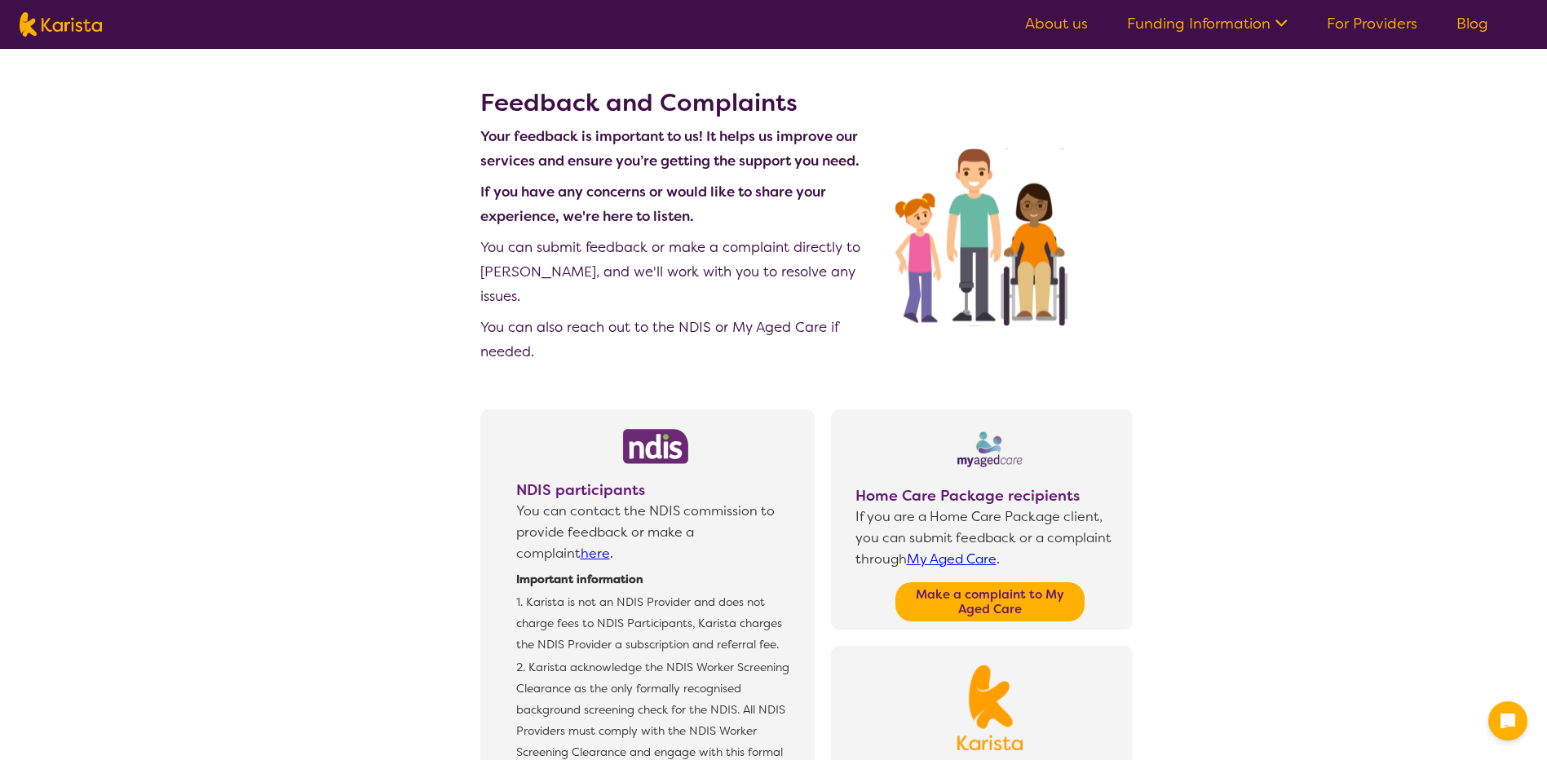 Image resolution: width=1547 pixels, height=760 pixels. What do you see at coordinates (952, 559) in the screenshot?
I see `a: My Aged Care` at bounding box center [952, 559].